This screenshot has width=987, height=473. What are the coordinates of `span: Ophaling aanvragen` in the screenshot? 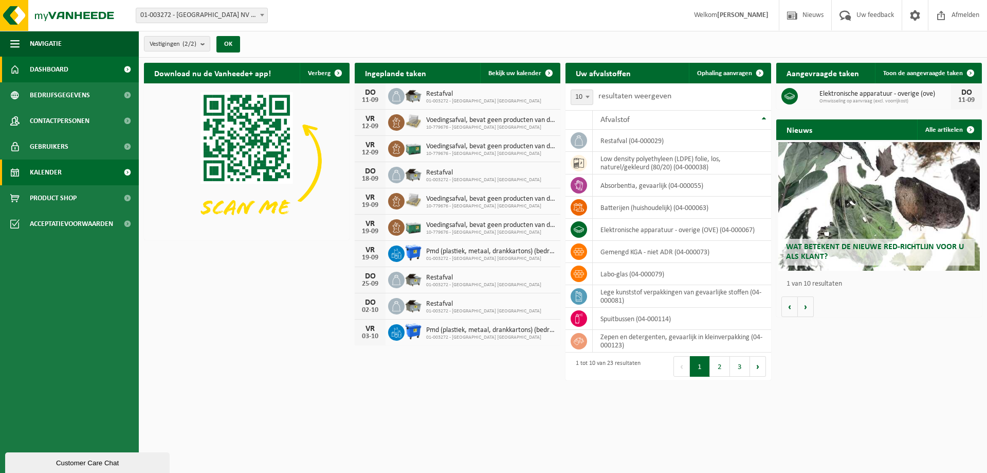 It's located at (724, 73).